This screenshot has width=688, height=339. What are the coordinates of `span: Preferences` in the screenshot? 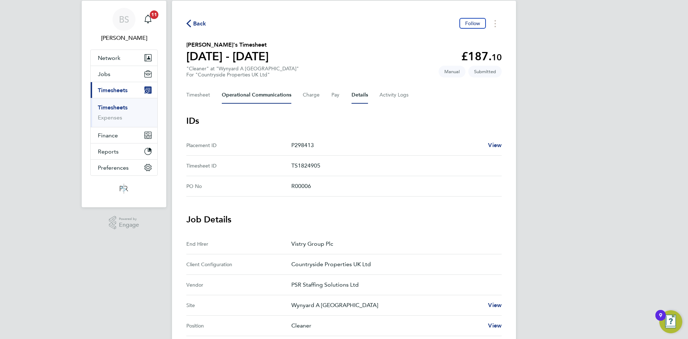 It's located at (113, 167).